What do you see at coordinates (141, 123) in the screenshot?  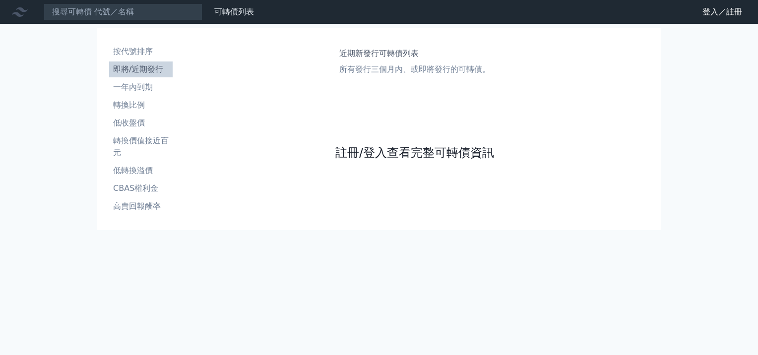 I see `li: 低收盤價` at bounding box center [141, 123].